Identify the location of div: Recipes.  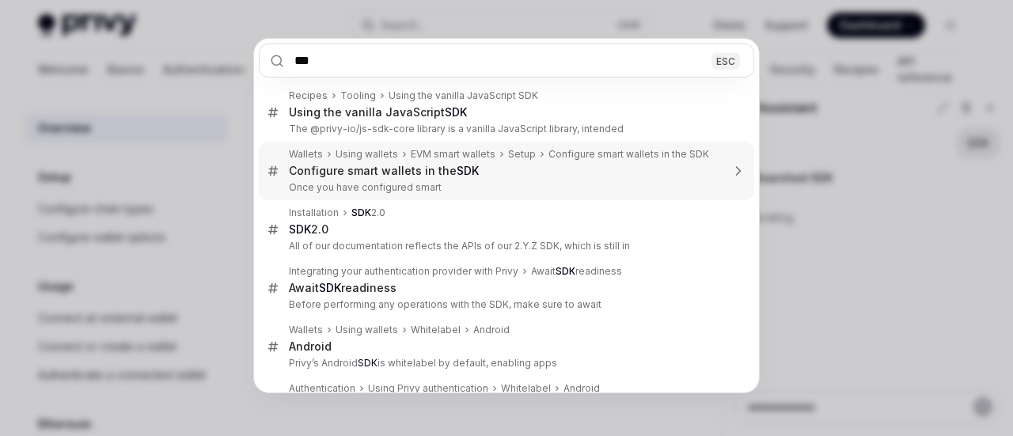
(308, 96).